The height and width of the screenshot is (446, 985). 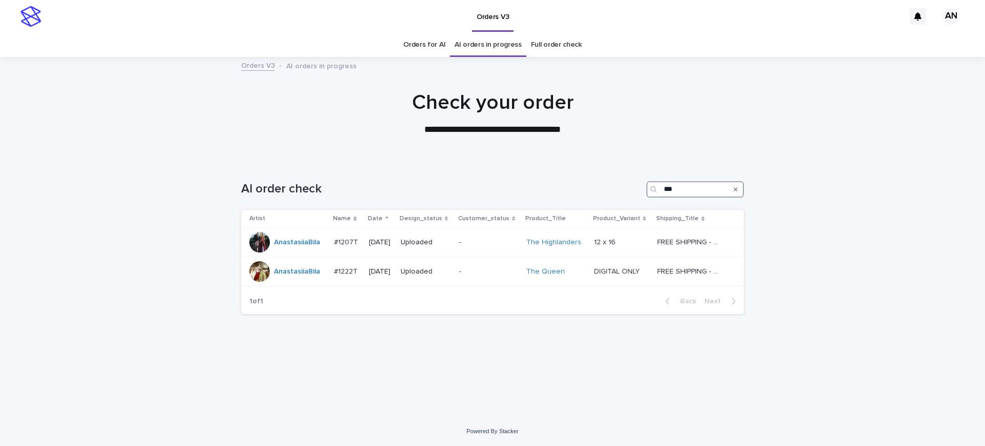 What do you see at coordinates (492, 431) in the screenshot?
I see `a: Powered By Stacker` at bounding box center [492, 431].